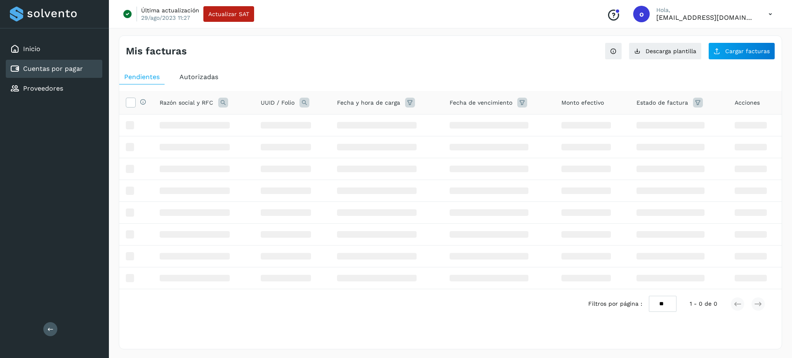 This screenshot has height=358, width=792. I want to click on span: Estado de factura, so click(662, 103).